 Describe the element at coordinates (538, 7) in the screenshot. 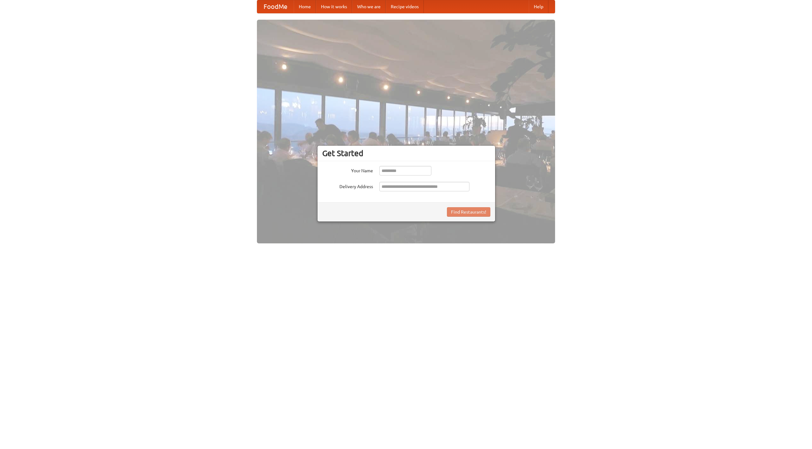

I see `a: Help` at that location.